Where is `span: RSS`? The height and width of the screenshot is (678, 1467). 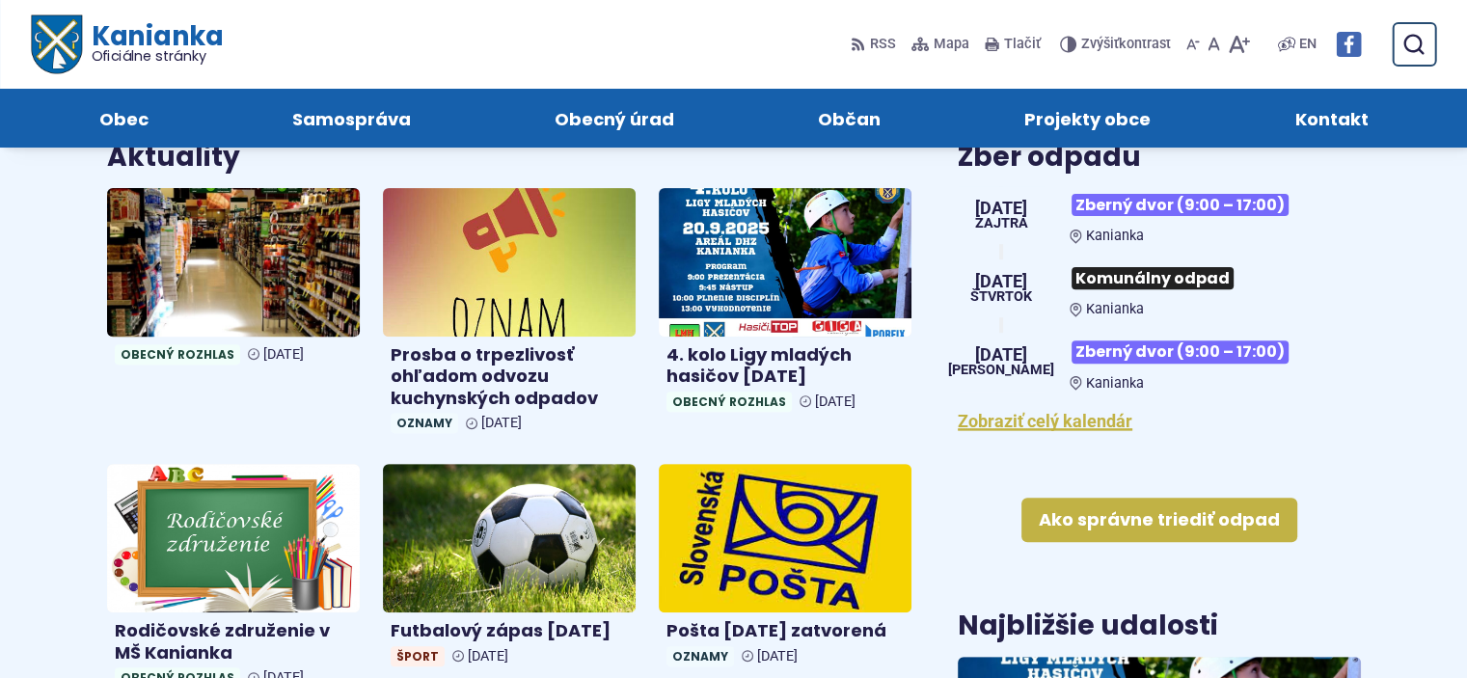 span: RSS is located at coordinates (882, 44).